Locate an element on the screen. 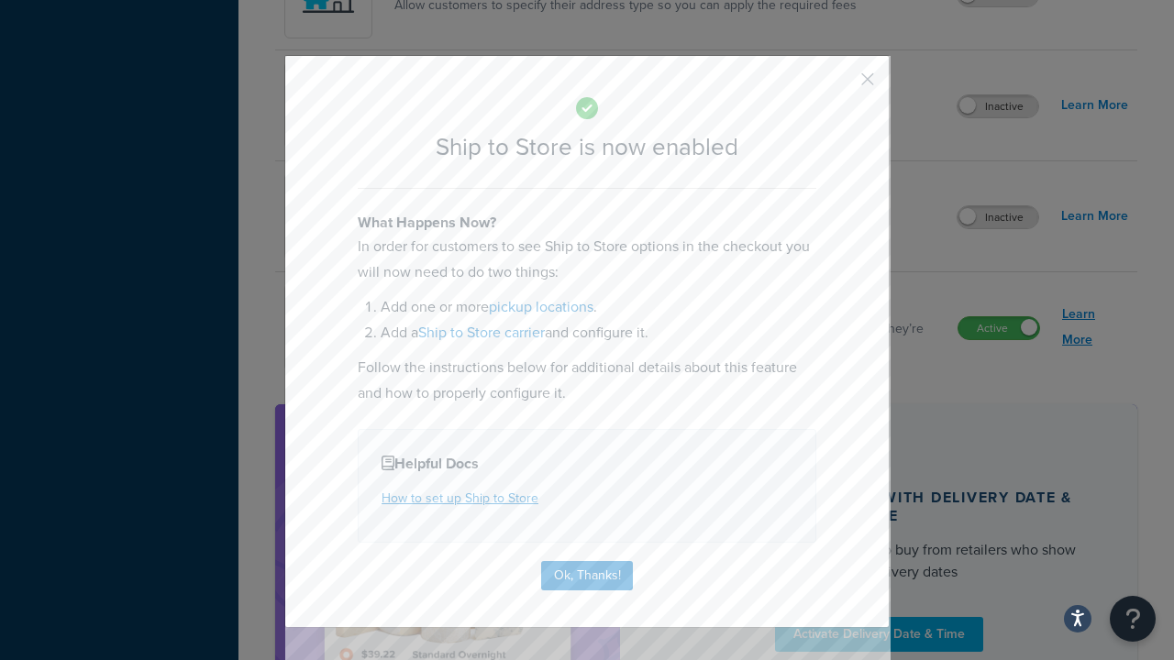 Image resolution: width=1174 pixels, height=660 pixels. a: How to set up Ship to Store is located at coordinates (460, 498).